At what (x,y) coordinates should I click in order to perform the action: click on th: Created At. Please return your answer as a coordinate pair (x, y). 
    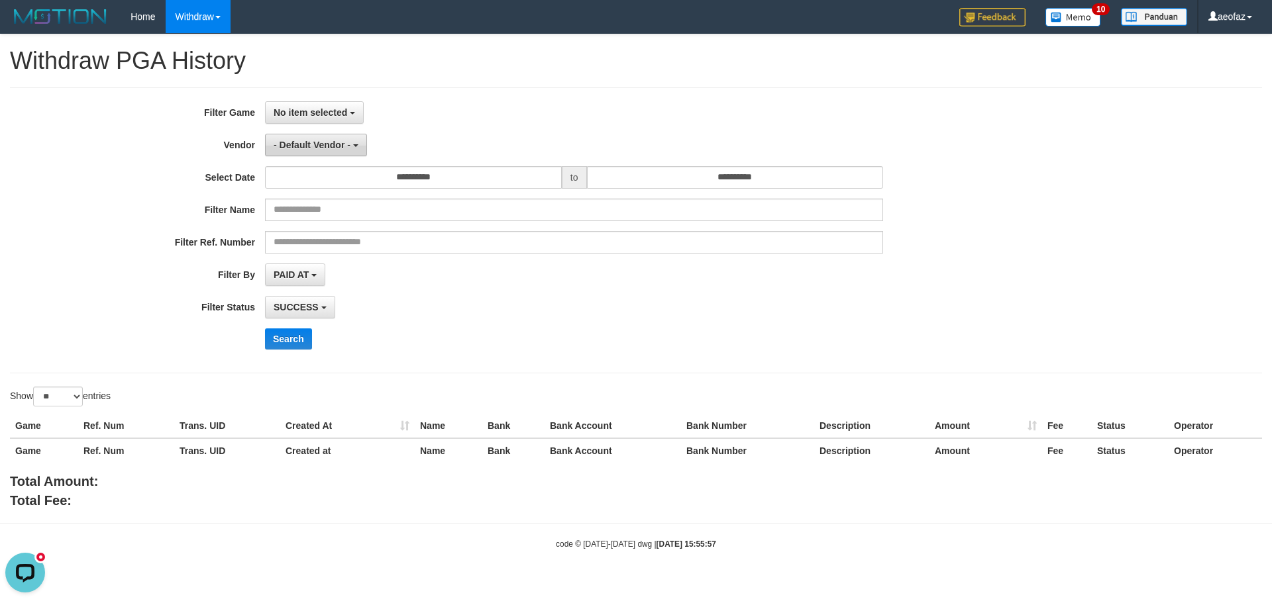
    Looking at the image, I should click on (347, 426).